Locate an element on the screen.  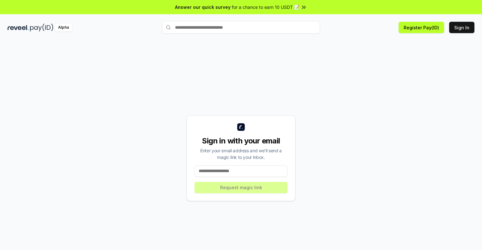
div: Enter your email address and we’ll send a magic link to your inbox. is located at coordinates (241, 154).